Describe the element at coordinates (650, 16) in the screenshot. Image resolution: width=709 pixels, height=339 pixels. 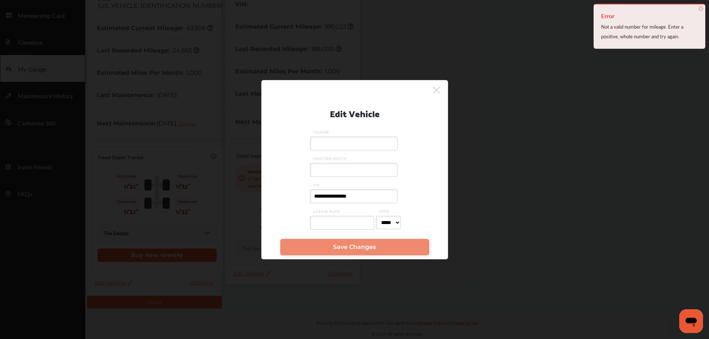
I see `h4: Error` at that location.